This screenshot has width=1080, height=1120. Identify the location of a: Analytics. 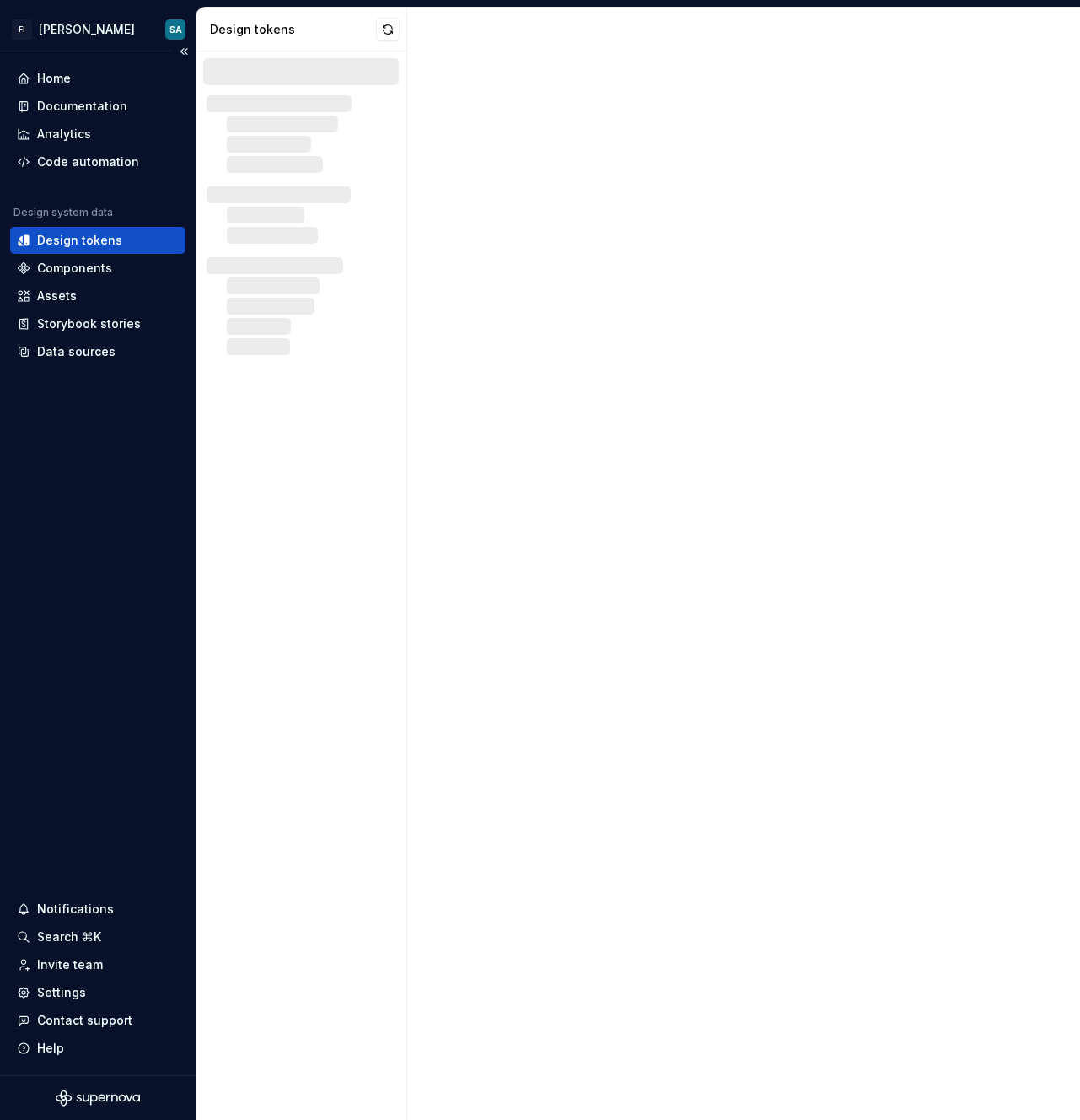
(98, 134).